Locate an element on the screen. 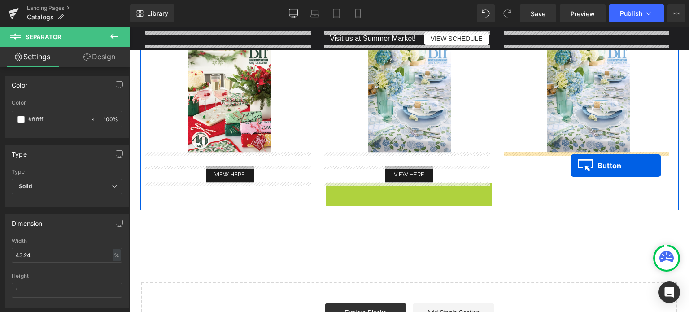 This screenshot has width=689, height=312. button: Undo is located at coordinates (486, 13).